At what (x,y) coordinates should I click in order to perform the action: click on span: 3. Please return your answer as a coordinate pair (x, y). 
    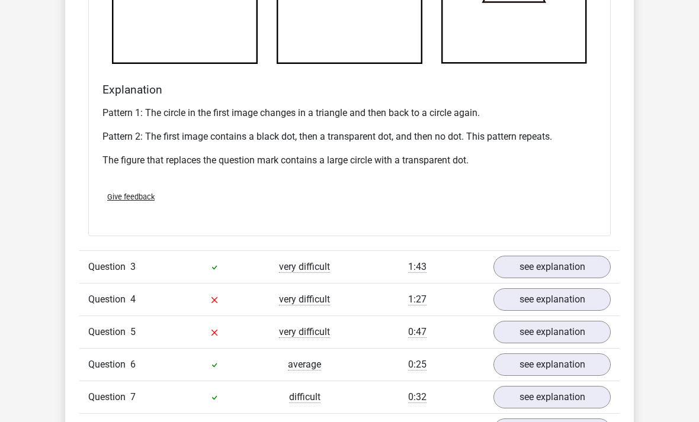
    Looking at the image, I should click on (133, 267).